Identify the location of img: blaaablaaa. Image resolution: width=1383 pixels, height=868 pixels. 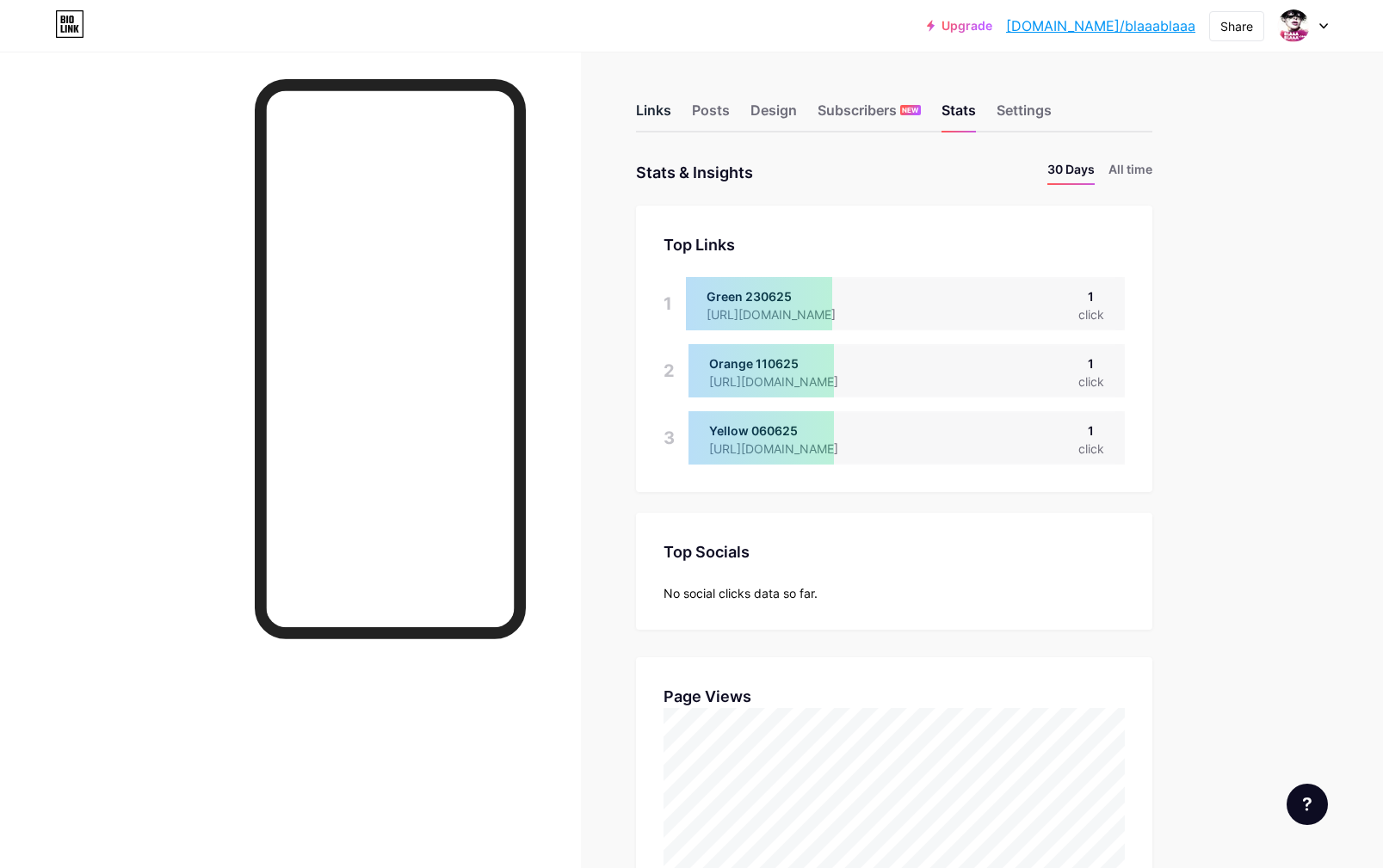
(1293, 25).